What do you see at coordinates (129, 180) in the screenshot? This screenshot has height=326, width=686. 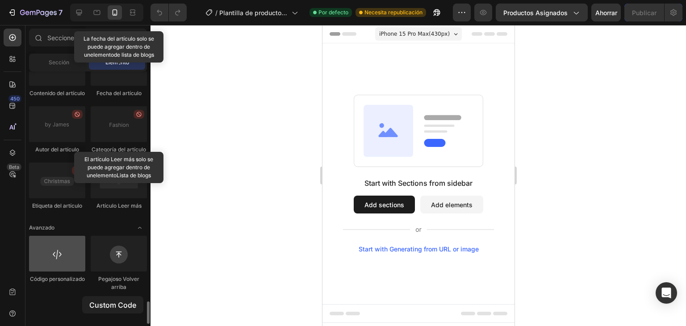 I see `button: Add elements` at bounding box center [129, 180].